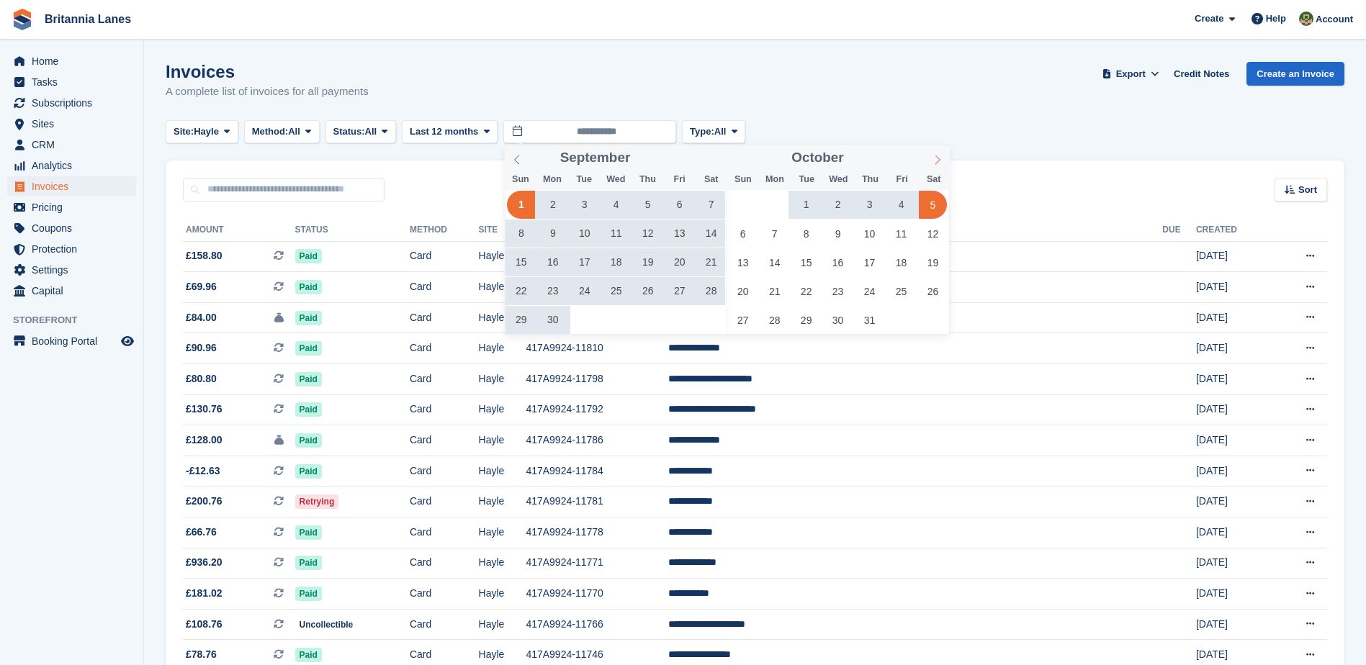  Describe the element at coordinates (449, 132) in the screenshot. I see `button: Last 12 months` at that location.